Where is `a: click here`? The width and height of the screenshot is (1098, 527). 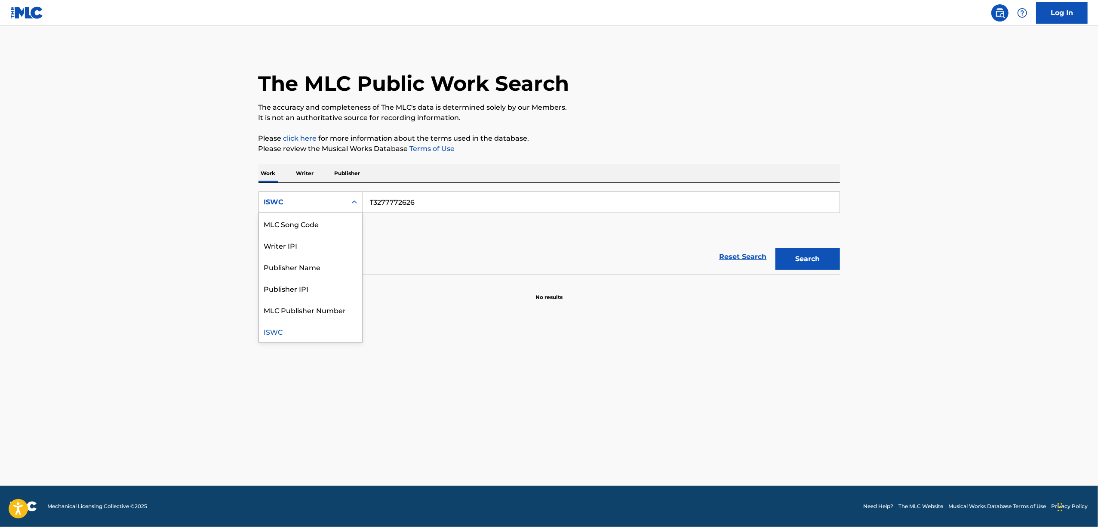 a: click here is located at coordinates (300, 138).